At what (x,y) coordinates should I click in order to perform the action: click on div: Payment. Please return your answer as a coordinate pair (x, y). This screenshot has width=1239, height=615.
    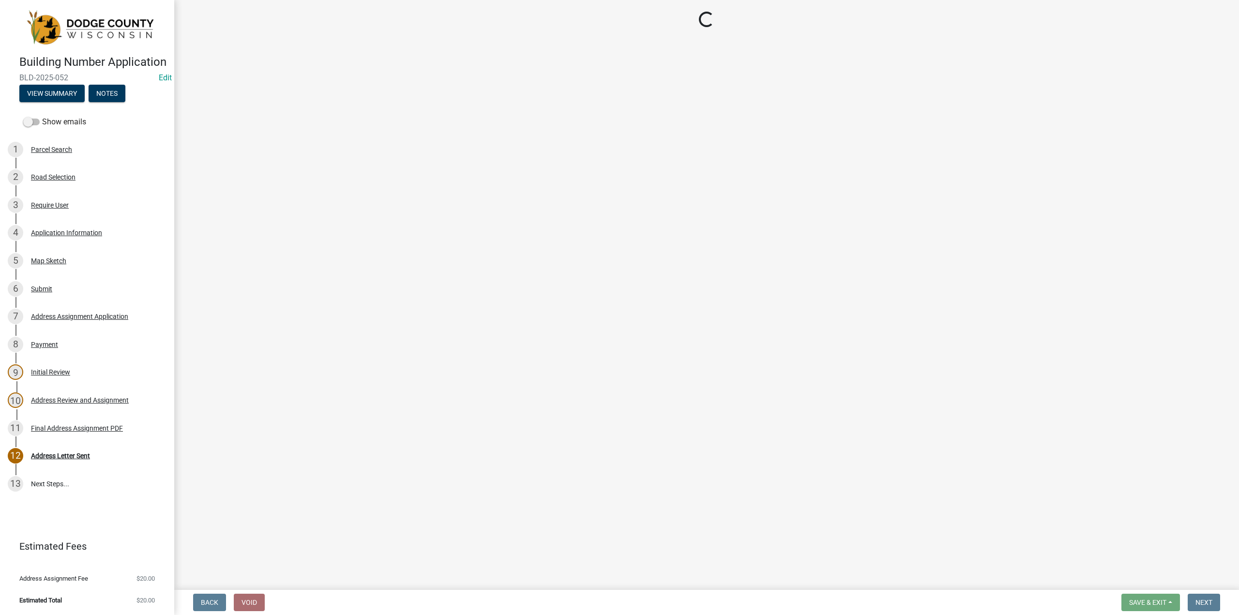
    Looking at the image, I should click on (45, 345).